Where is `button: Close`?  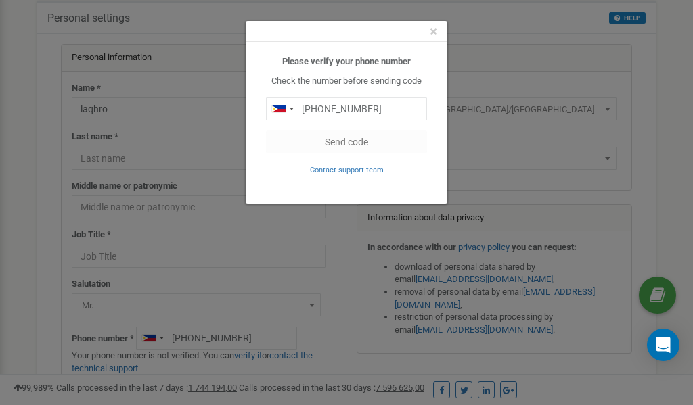 button: Close is located at coordinates (433, 32).